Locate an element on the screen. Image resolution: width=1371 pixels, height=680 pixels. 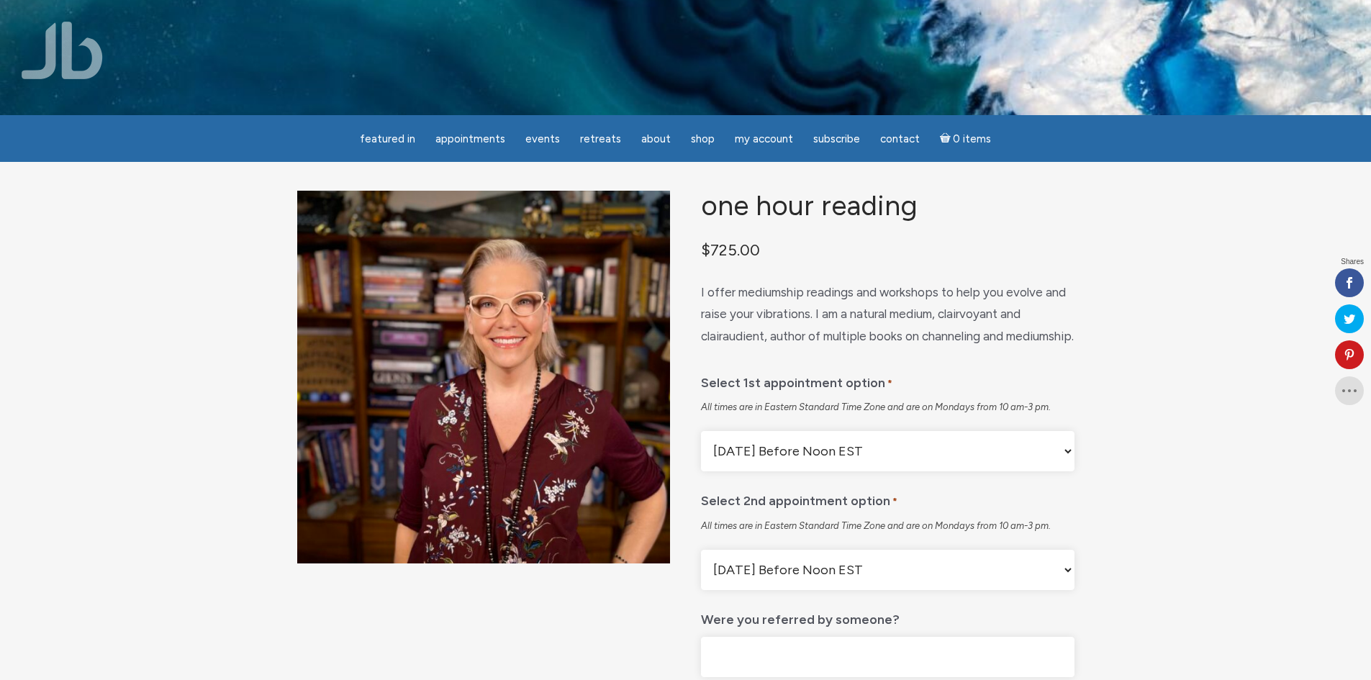
span: I offer mediumship readings and workshops to help you evolve and raise your vibrations. I am a na... is located at coordinates (887, 314).